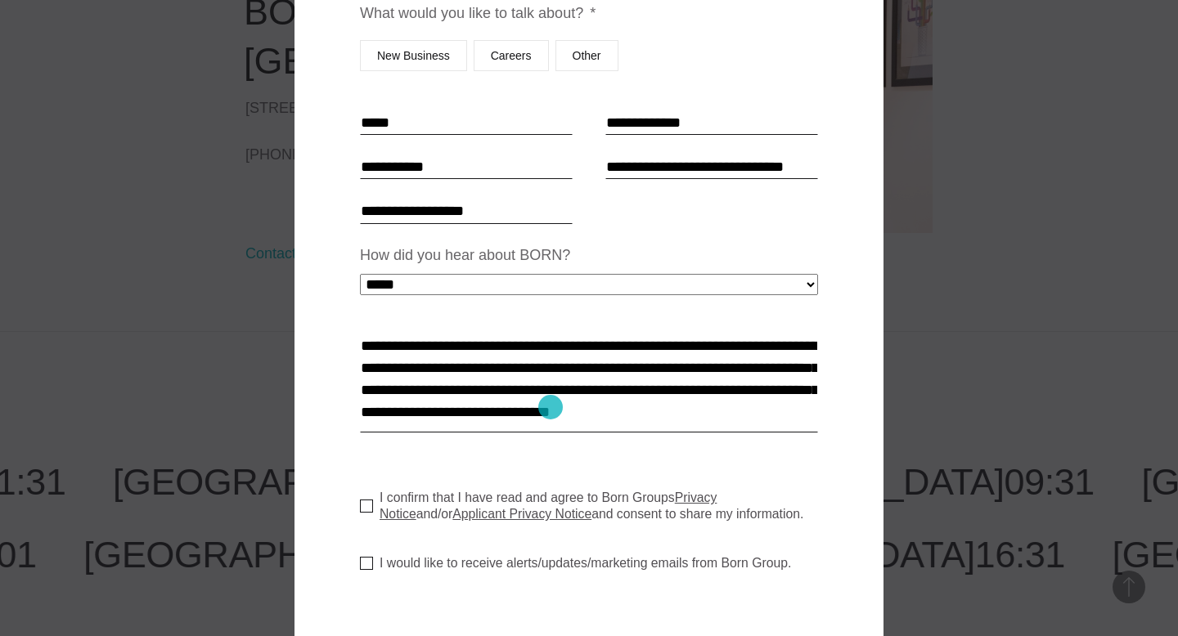 The width and height of the screenshot is (1178, 636). I want to click on label: I confirm that I have read and agree to Born Groups and/or and consent to share my information., so click(595, 506).